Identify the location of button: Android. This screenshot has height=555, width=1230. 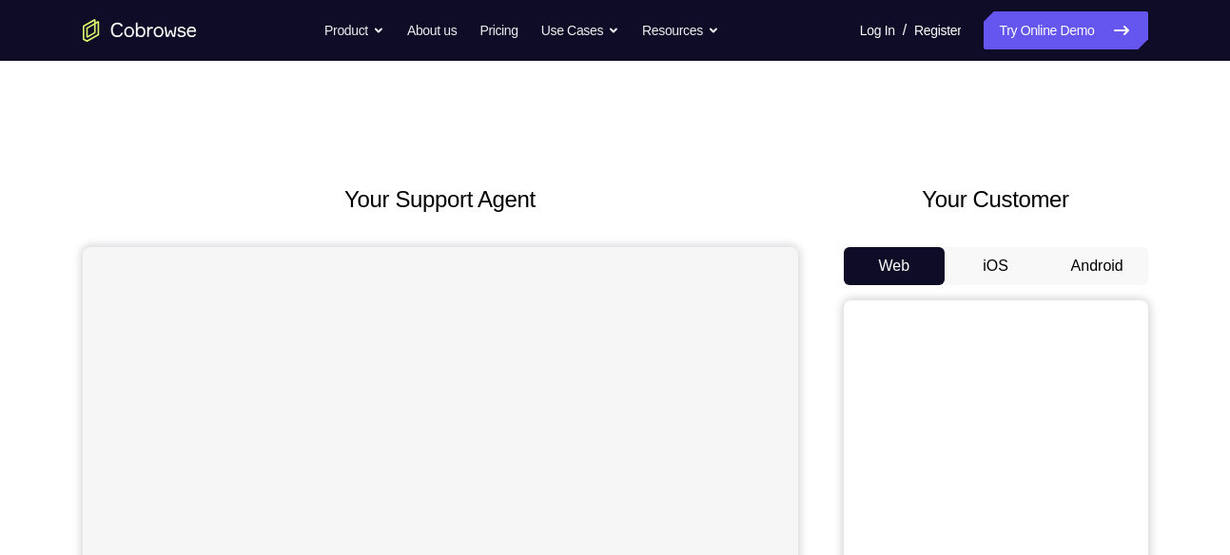
(1097, 266).